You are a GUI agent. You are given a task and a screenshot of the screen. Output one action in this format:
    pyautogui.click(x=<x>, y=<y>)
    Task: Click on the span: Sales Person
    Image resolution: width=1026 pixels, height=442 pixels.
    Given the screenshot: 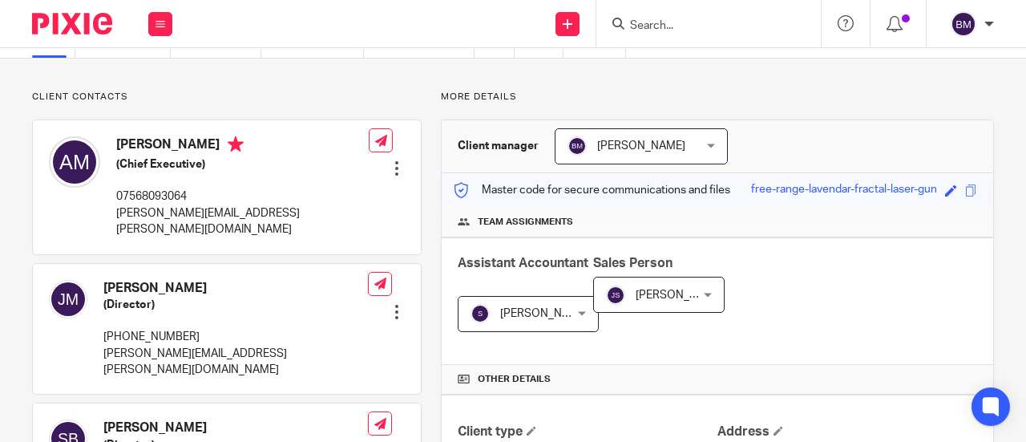 What is the action you would take?
    pyautogui.click(x=633, y=263)
    